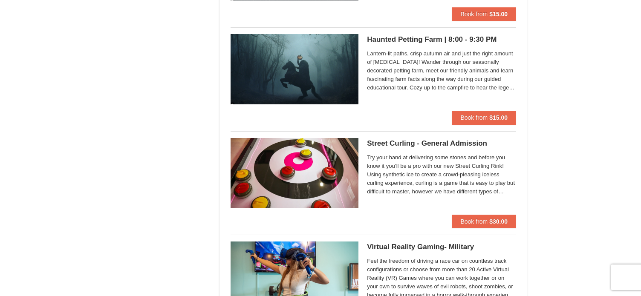  What do you see at coordinates (442, 175) in the screenshot?
I see `span: Try your hand at delivering some stones and before you know it you’ll be a pro with our new Stree...` at bounding box center [442, 175].